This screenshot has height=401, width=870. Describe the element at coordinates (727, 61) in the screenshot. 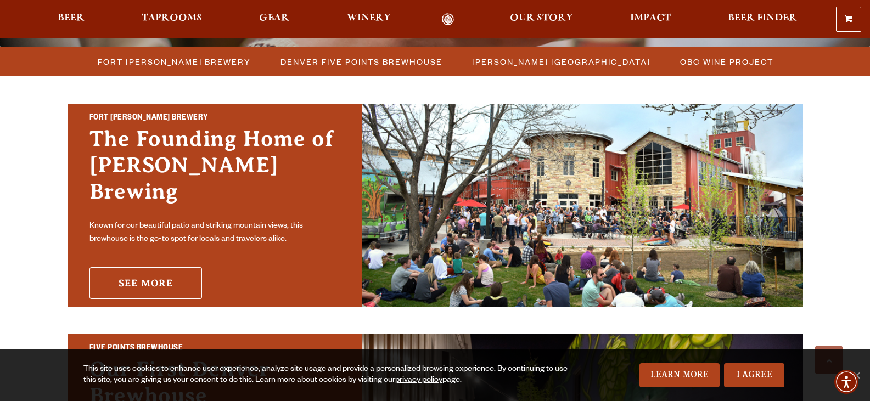

I see `span: OBC Wine Project` at that location.